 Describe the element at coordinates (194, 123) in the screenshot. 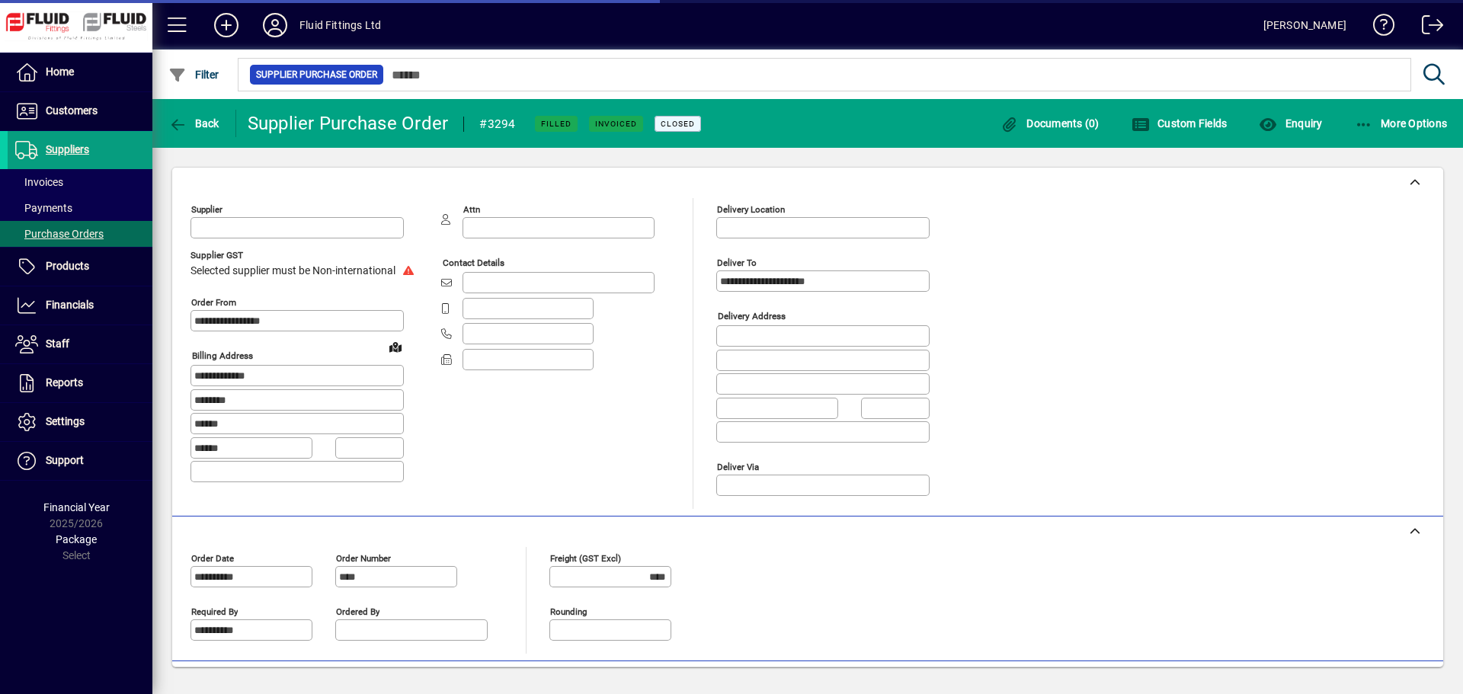

I see `button: Back` at that location.